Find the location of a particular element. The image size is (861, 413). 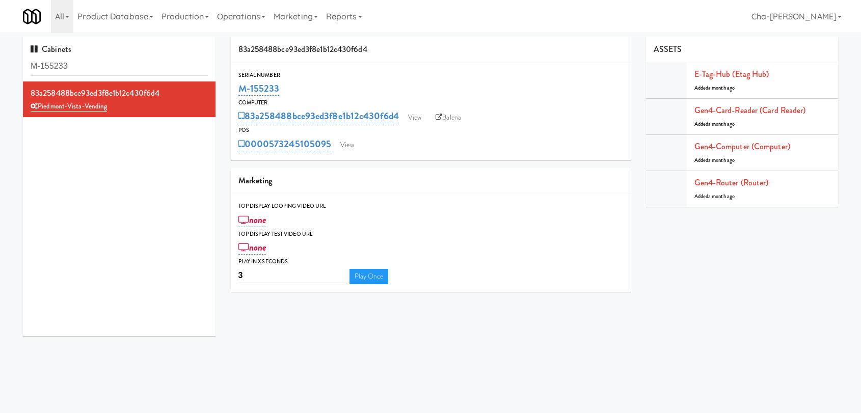

a: Gen4-card-reader (Card Reader) is located at coordinates (750, 110).